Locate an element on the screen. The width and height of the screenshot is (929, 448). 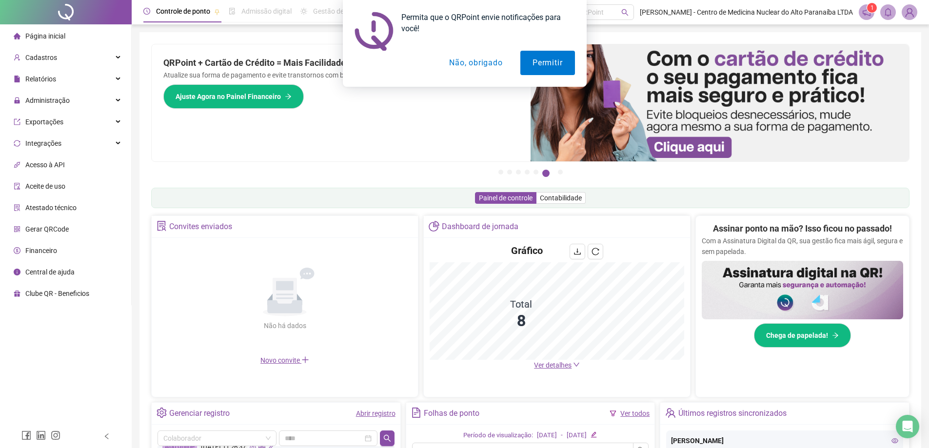
span: Ajuste Agora no Painel Financeiro is located at coordinates (228, 97).